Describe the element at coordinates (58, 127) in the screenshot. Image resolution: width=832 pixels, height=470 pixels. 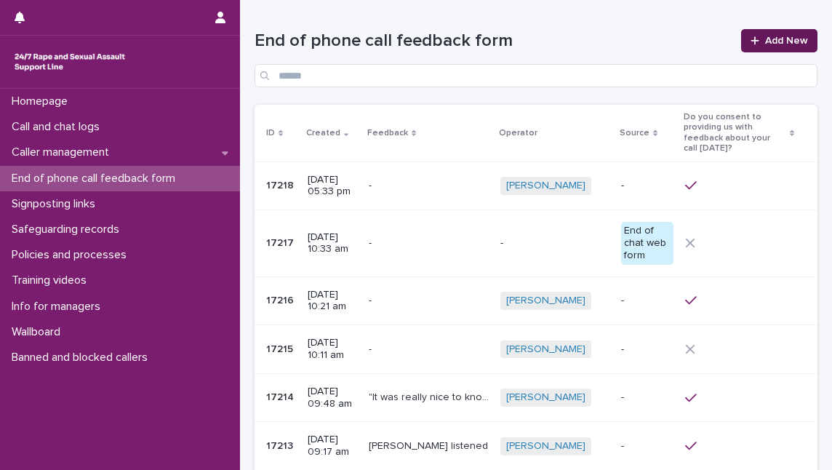
I see `p: Call and chat logs` at that location.